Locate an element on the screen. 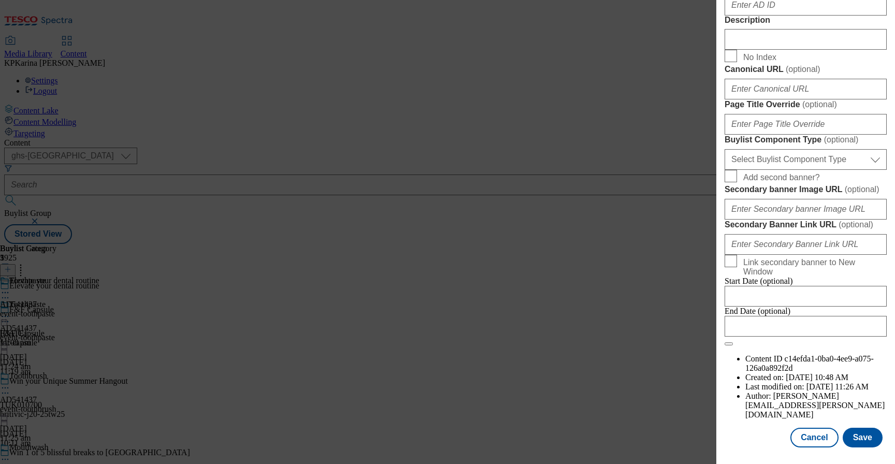  li: Created on: is located at coordinates (815, 377).